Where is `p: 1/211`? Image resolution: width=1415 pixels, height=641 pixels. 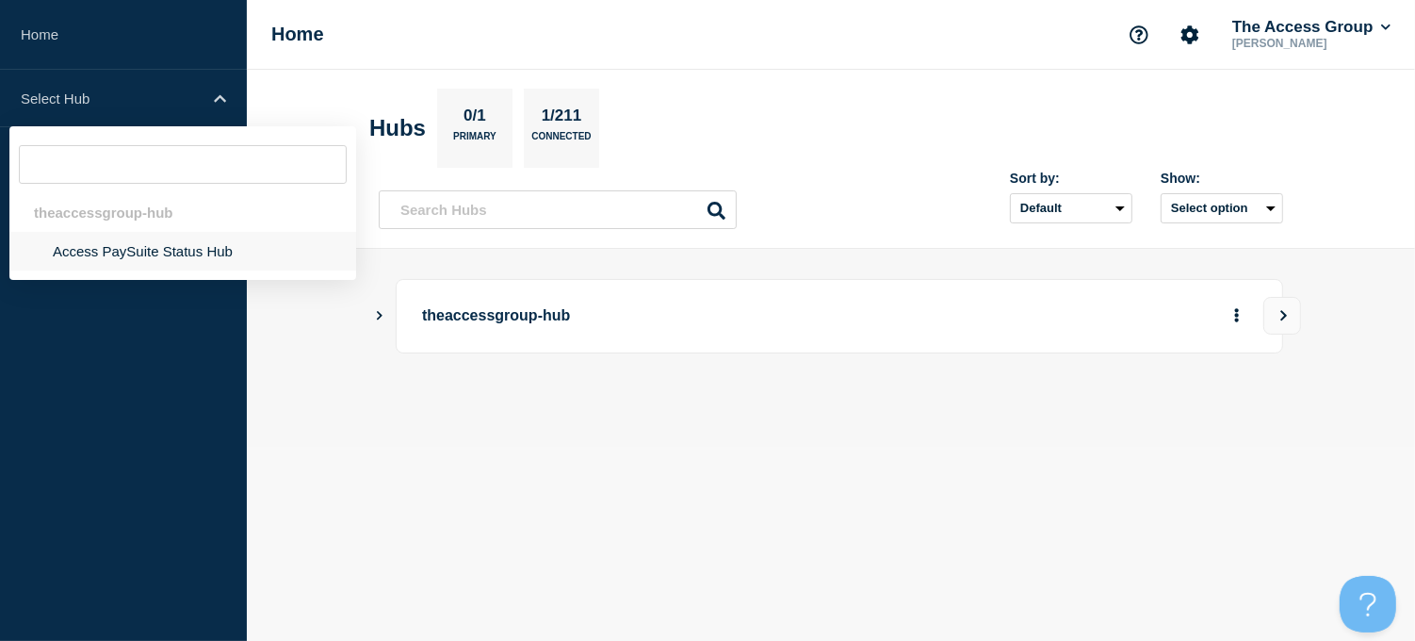
p: 1/211 is located at coordinates (562, 119).